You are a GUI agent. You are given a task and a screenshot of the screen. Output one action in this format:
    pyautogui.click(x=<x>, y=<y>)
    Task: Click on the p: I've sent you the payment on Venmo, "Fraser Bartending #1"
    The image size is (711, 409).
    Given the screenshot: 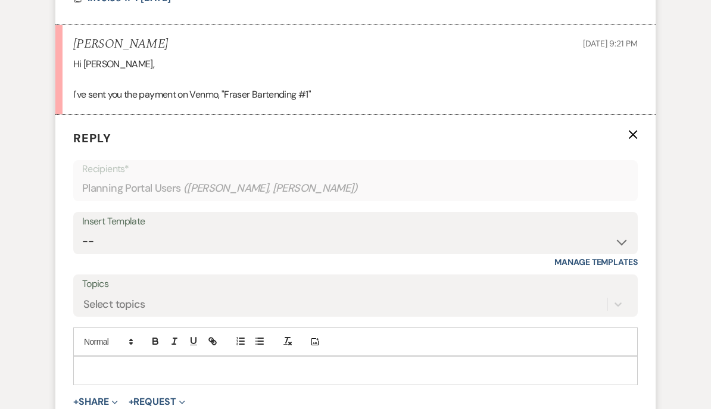 What is the action you would take?
    pyautogui.click(x=355, y=95)
    